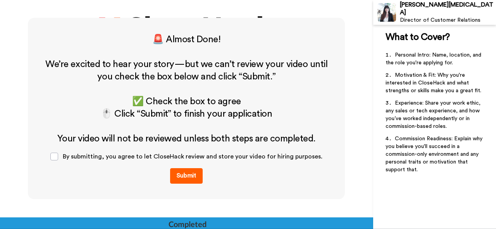  I want to click on span: ✅ Check the box to agree, so click(186, 101).